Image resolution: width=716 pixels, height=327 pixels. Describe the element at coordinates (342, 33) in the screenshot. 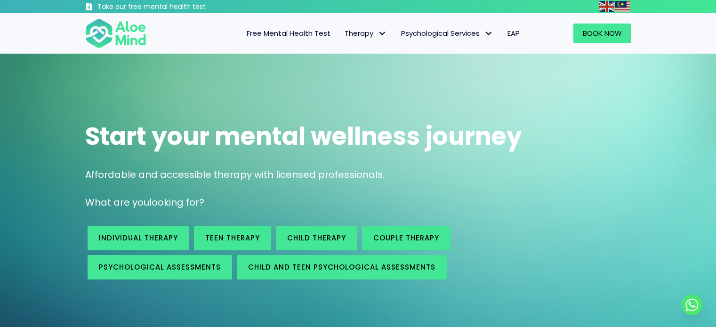

I see `nav: Menu` at that location.